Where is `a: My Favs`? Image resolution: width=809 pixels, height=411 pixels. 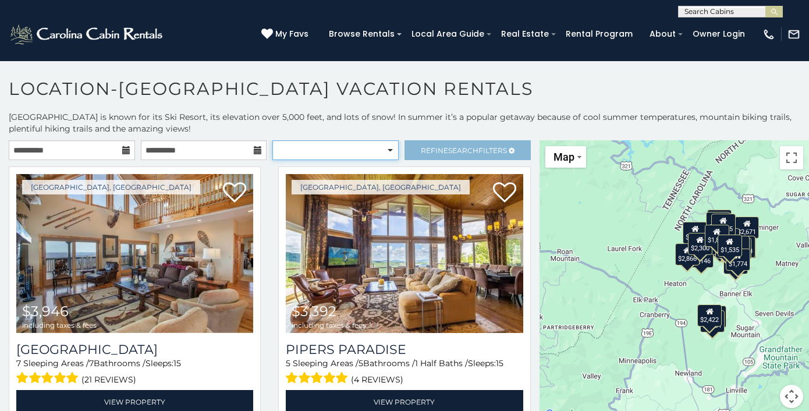 a: My Favs is located at coordinates (286, 34).